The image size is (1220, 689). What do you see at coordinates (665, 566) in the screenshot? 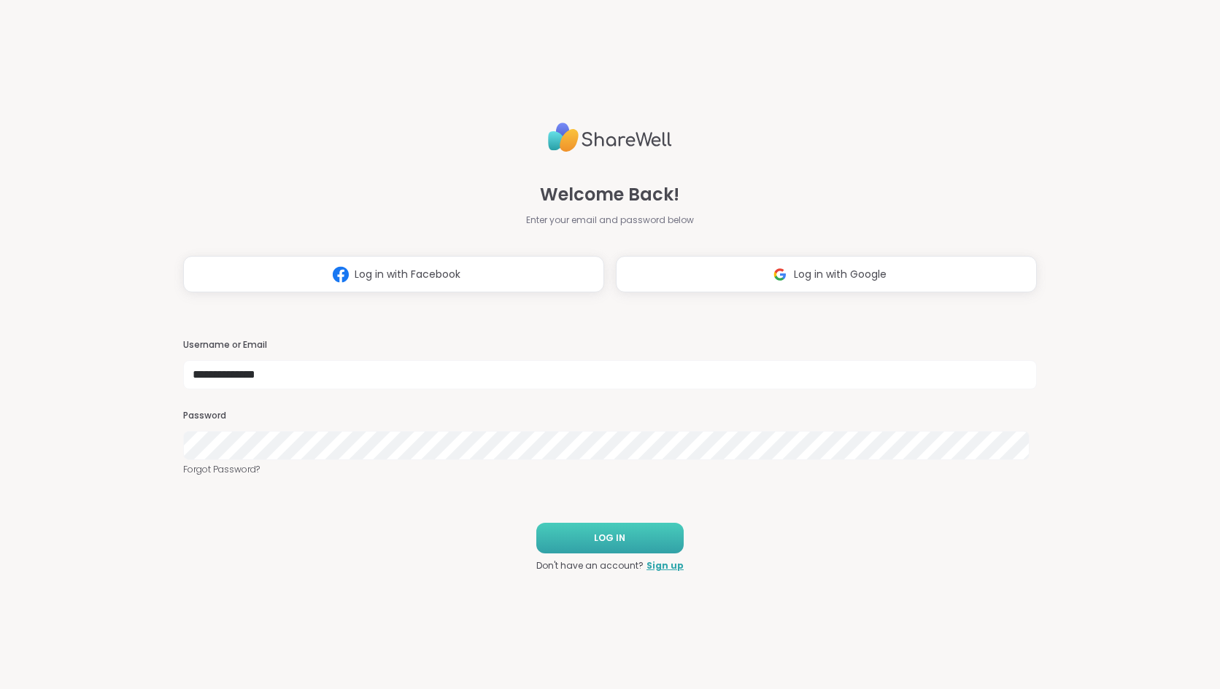
I see `a: Sign up` at bounding box center [665, 566].